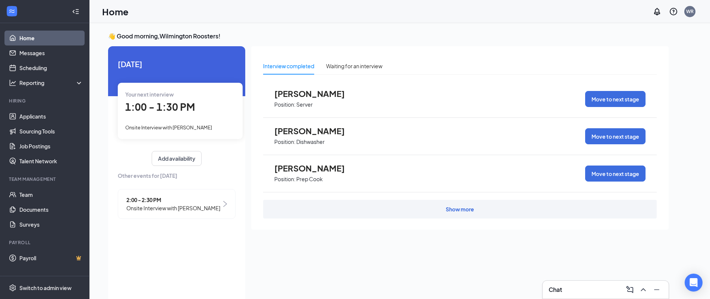 The width and height of the screenshot is (710, 299). I want to click on a: Job Postings, so click(51, 146).